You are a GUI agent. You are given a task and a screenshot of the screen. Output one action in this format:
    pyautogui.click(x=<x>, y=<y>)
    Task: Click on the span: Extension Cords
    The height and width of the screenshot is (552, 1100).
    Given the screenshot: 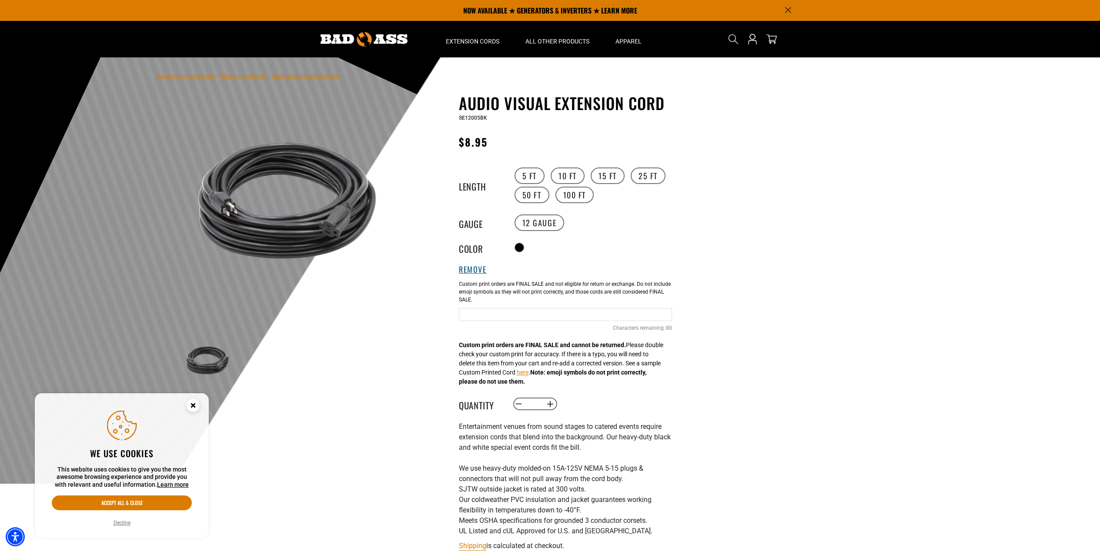 What is the action you would take?
    pyautogui.click(x=472, y=41)
    